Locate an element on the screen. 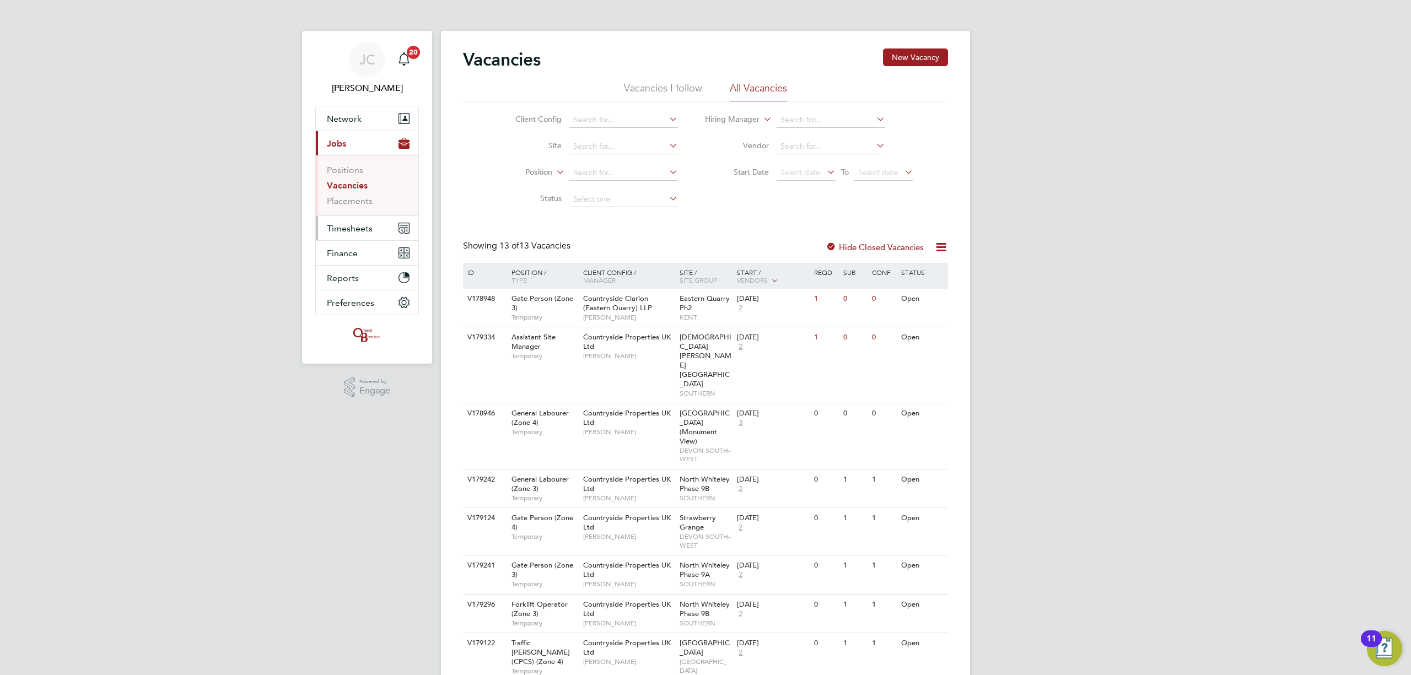  span: Jobs is located at coordinates (336, 143).